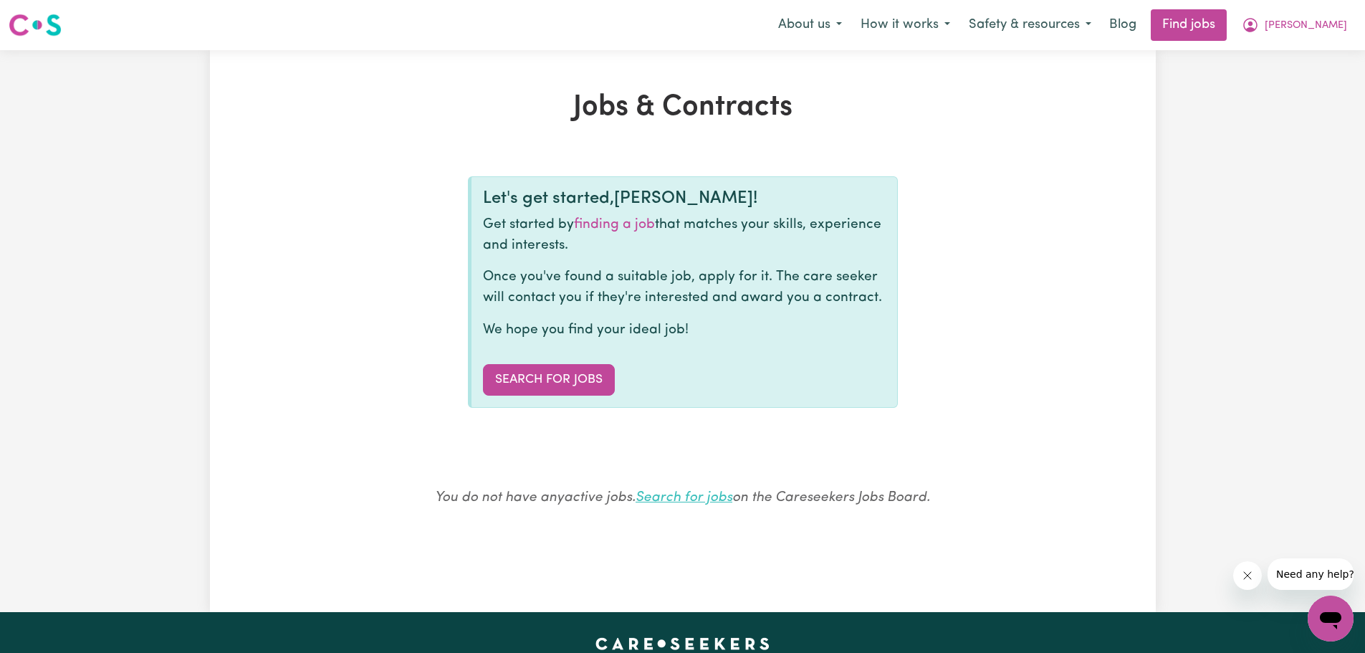 This screenshot has height=653, width=1365. What do you see at coordinates (1123, 25) in the screenshot?
I see `a: Blog` at bounding box center [1123, 25].